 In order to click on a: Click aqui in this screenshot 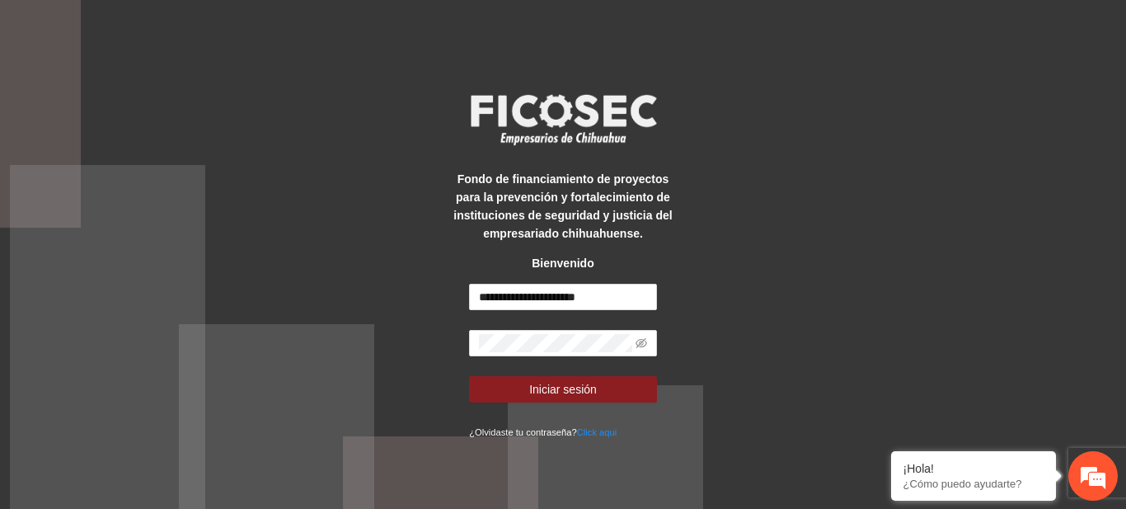, I will do `click(597, 432)`.